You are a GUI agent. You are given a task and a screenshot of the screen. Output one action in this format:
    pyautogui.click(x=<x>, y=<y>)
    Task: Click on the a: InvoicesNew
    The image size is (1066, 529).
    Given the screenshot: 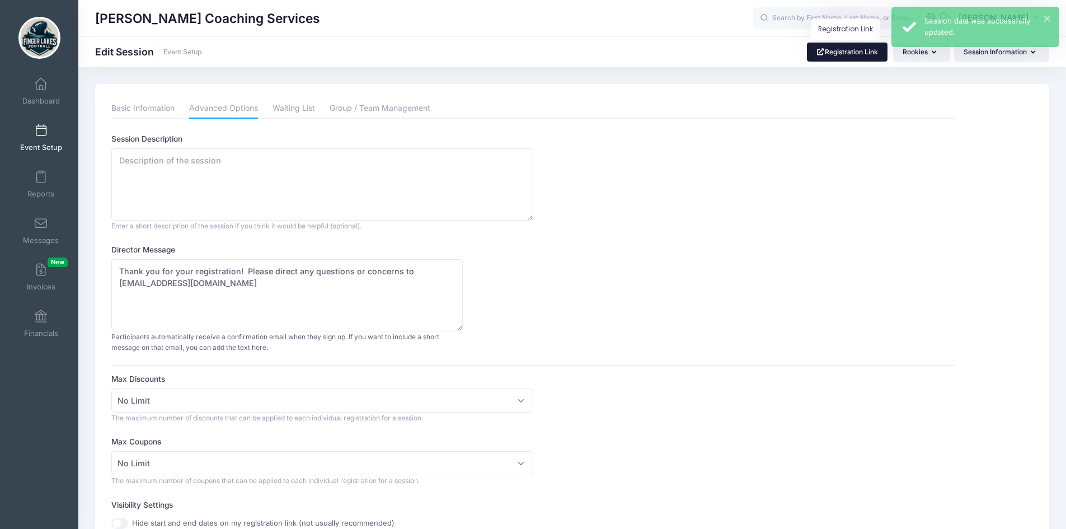 What is the action you would take?
    pyautogui.click(x=41, y=277)
    